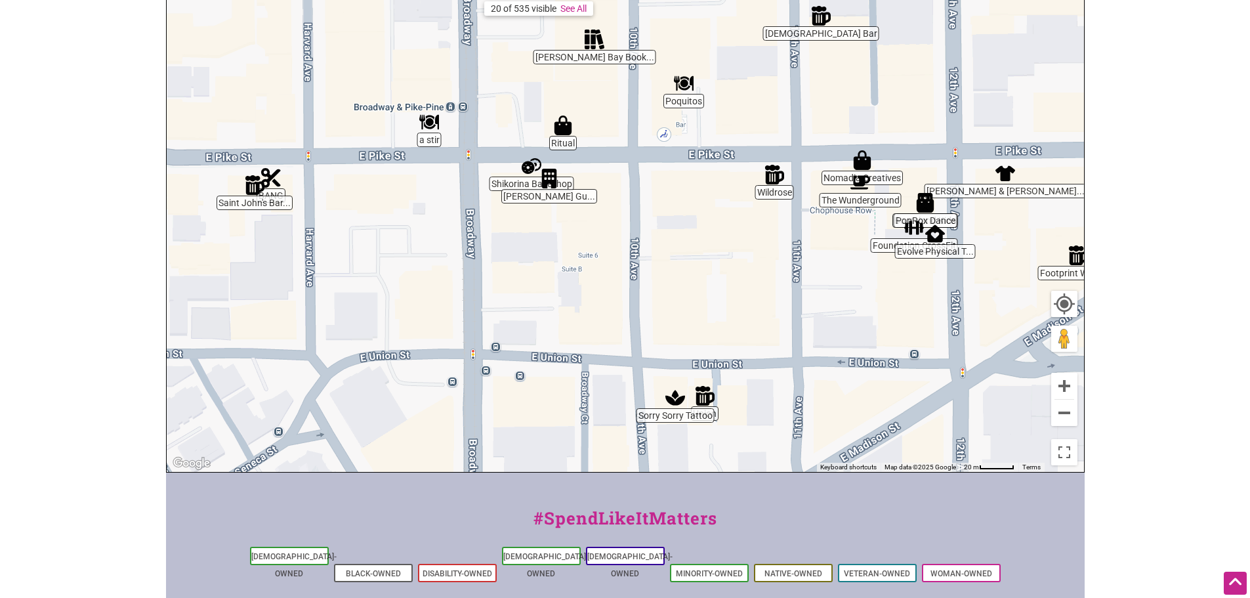  I want to click on button: Drag Pegman onto the map to open Street View, so click(1064, 339).